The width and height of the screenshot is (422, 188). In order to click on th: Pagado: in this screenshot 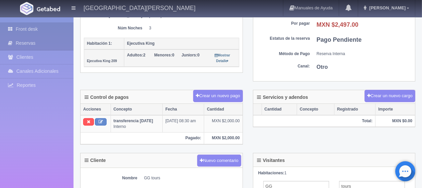, I will do `click(142, 138)`.